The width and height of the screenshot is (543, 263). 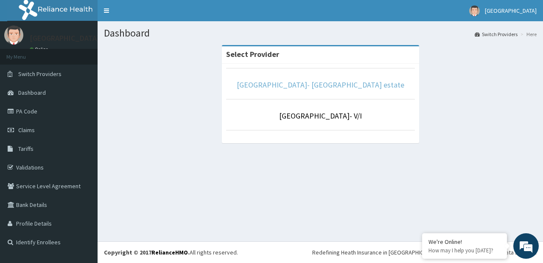 What do you see at coordinates (465, 250) in the screenshot?
I see `p: How may I help you today?` at bounding box center [465, 250].